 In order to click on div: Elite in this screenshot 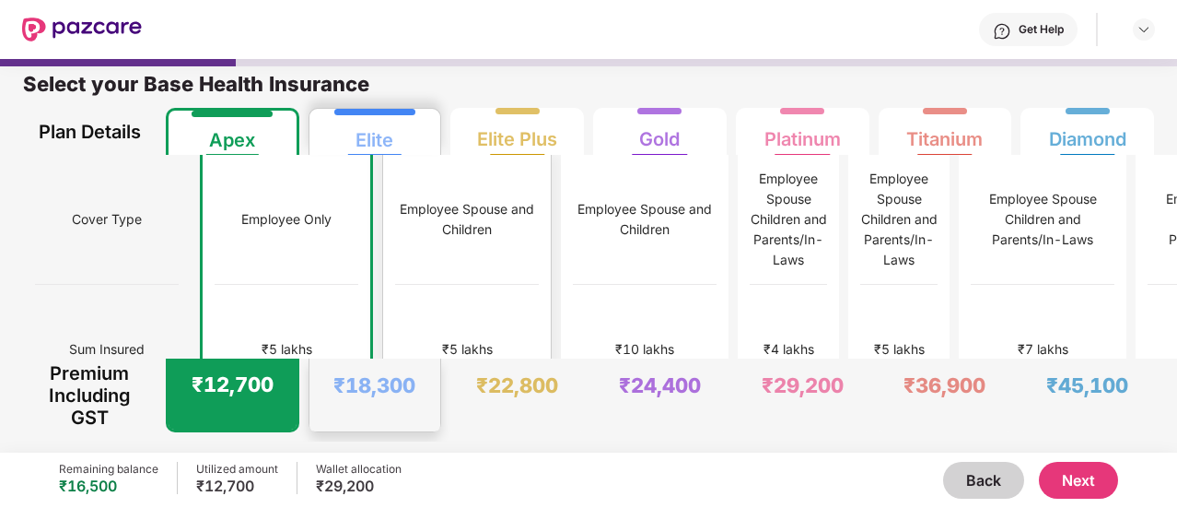, I will do `click(374, 133)`.